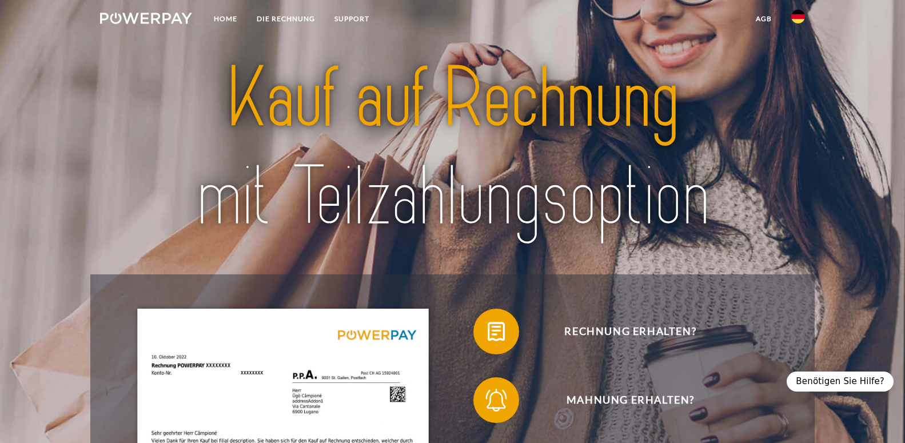 This screenshot has width=905, height=443. What do you see at coordinates (840, 381) in the screenshot?
I see `div: Benötigen Sie Hilfe?` at bounding box center [840, 381].